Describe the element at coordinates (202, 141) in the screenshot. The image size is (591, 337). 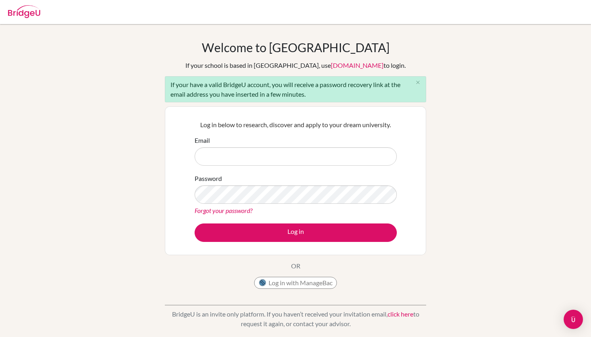
I see `label: Email` at that location.